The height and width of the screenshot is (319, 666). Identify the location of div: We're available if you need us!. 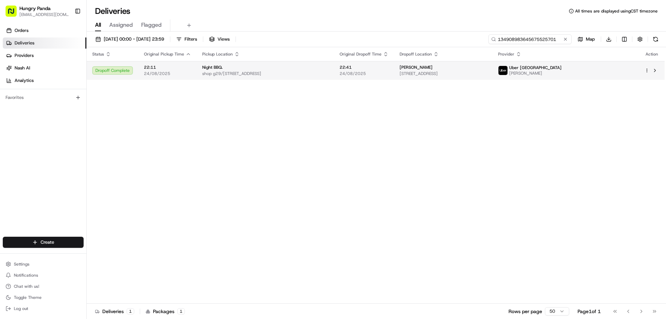
(63, 76).